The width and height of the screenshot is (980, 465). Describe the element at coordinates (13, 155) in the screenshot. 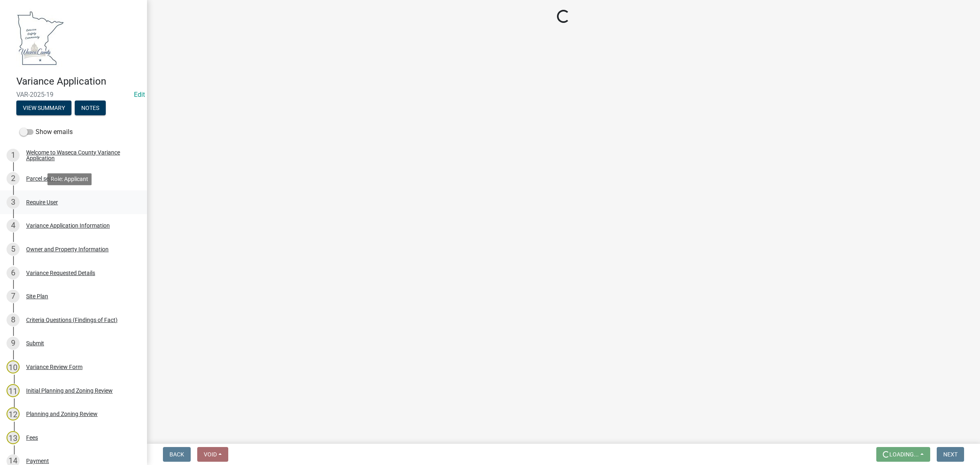

I see `div: 1` at that location.